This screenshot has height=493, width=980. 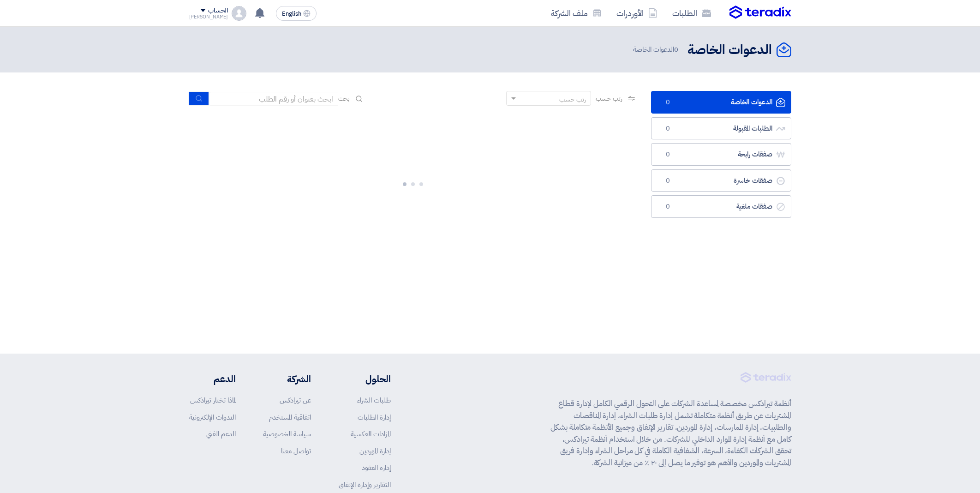 What do you see at coordinates (212, 379) in the screenshot?
I see `li: الدعم` at bounding box center [212, 379].